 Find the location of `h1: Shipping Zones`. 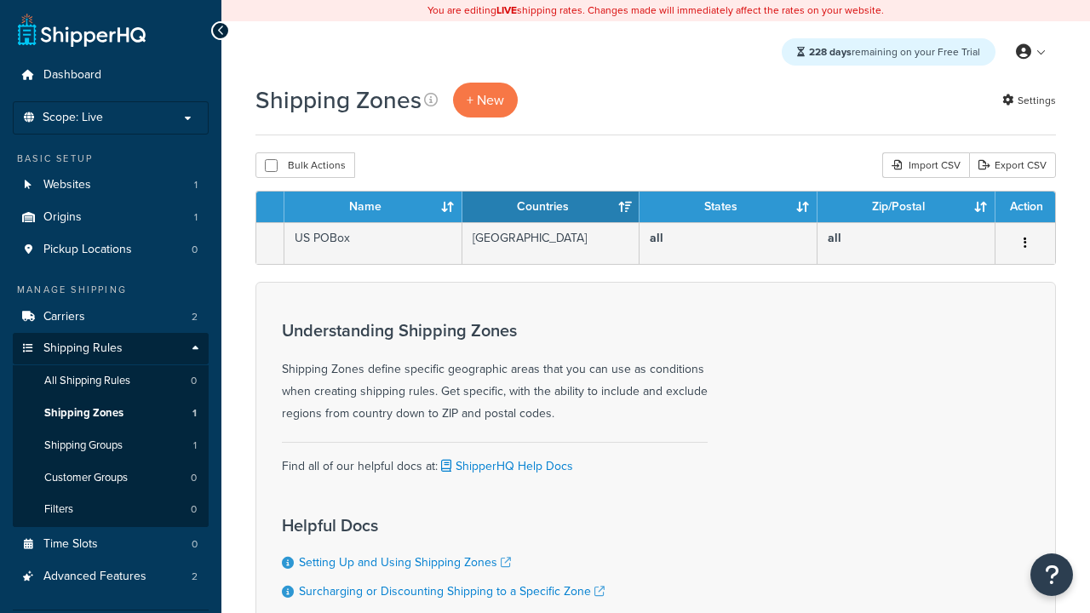

h1: Shipping Zones is located at coordinates (338, 100).